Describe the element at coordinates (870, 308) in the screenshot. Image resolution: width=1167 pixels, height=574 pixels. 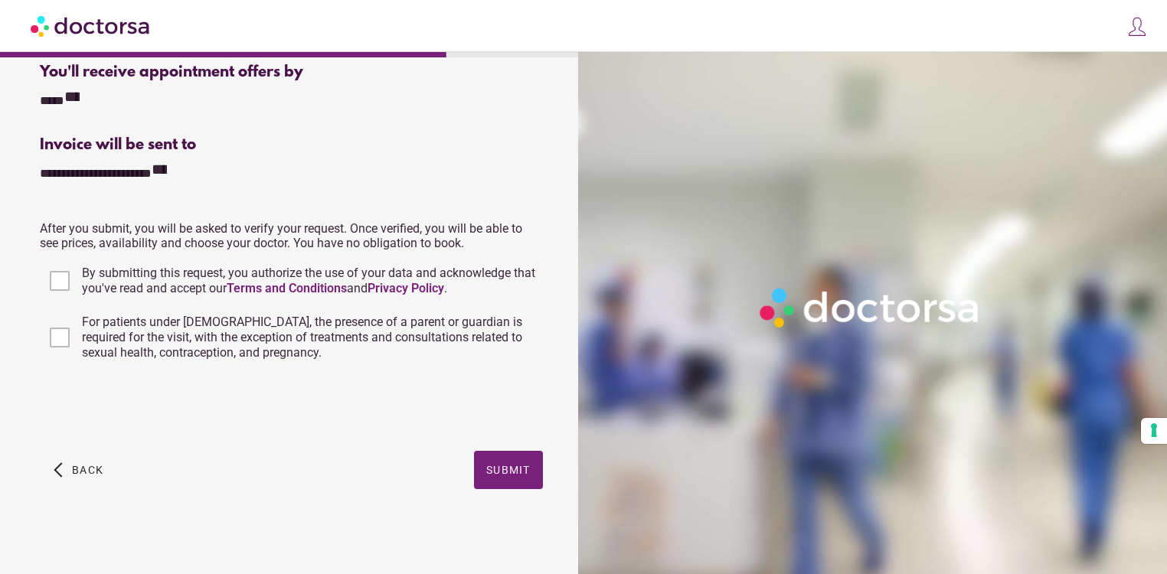
I see `img: Logo-Doctorsa-trans-White-partial-flat.png` at that location.